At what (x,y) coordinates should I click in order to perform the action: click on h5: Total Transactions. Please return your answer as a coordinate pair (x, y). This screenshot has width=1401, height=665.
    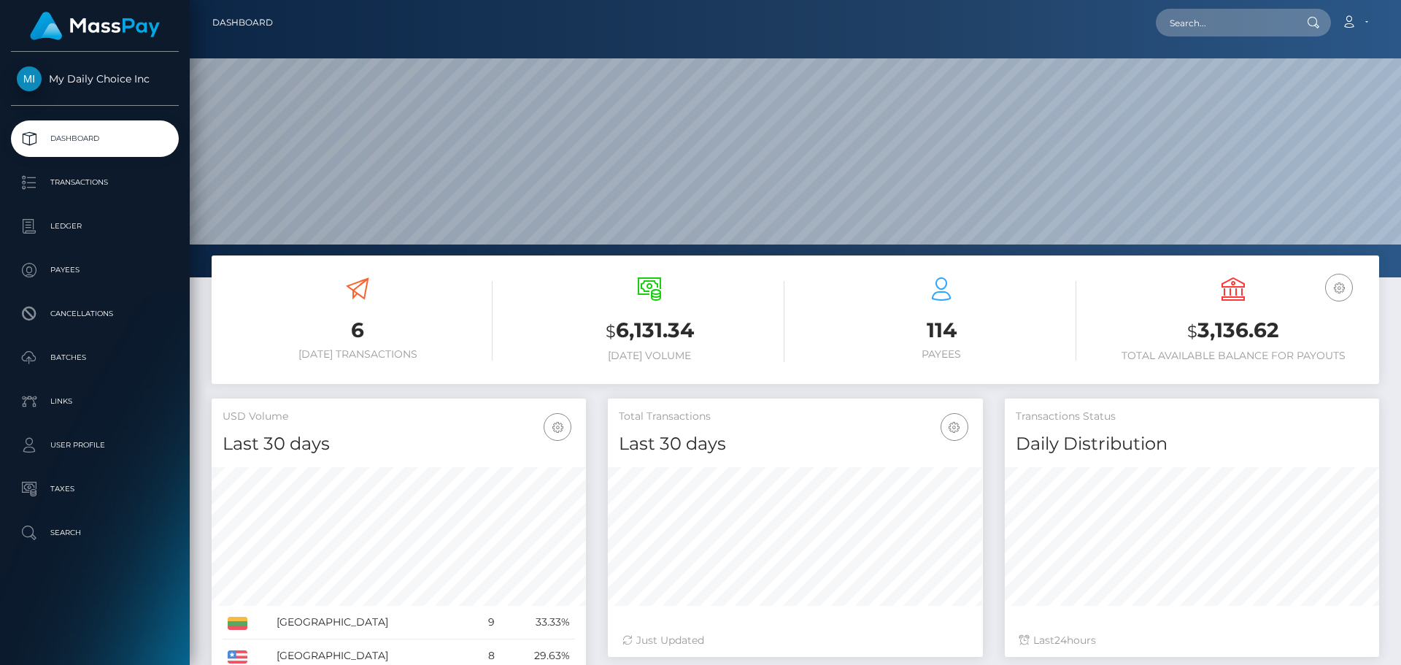
    Looking at the image, I should click on (795, 417).